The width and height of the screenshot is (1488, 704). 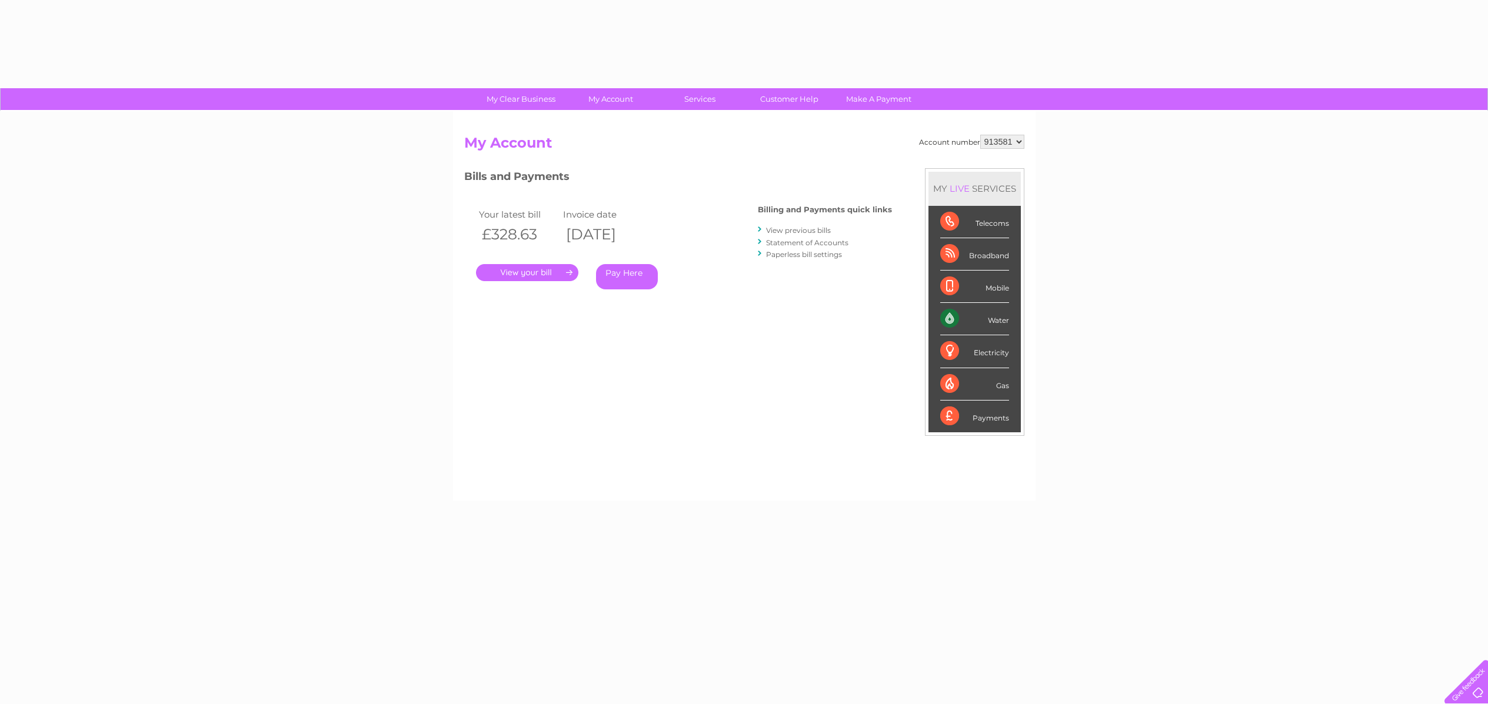 What do you see at coordinates (678, 178) in the screenshot?
I see `h3: Bills and Payments` at bounding box center [678, 178].